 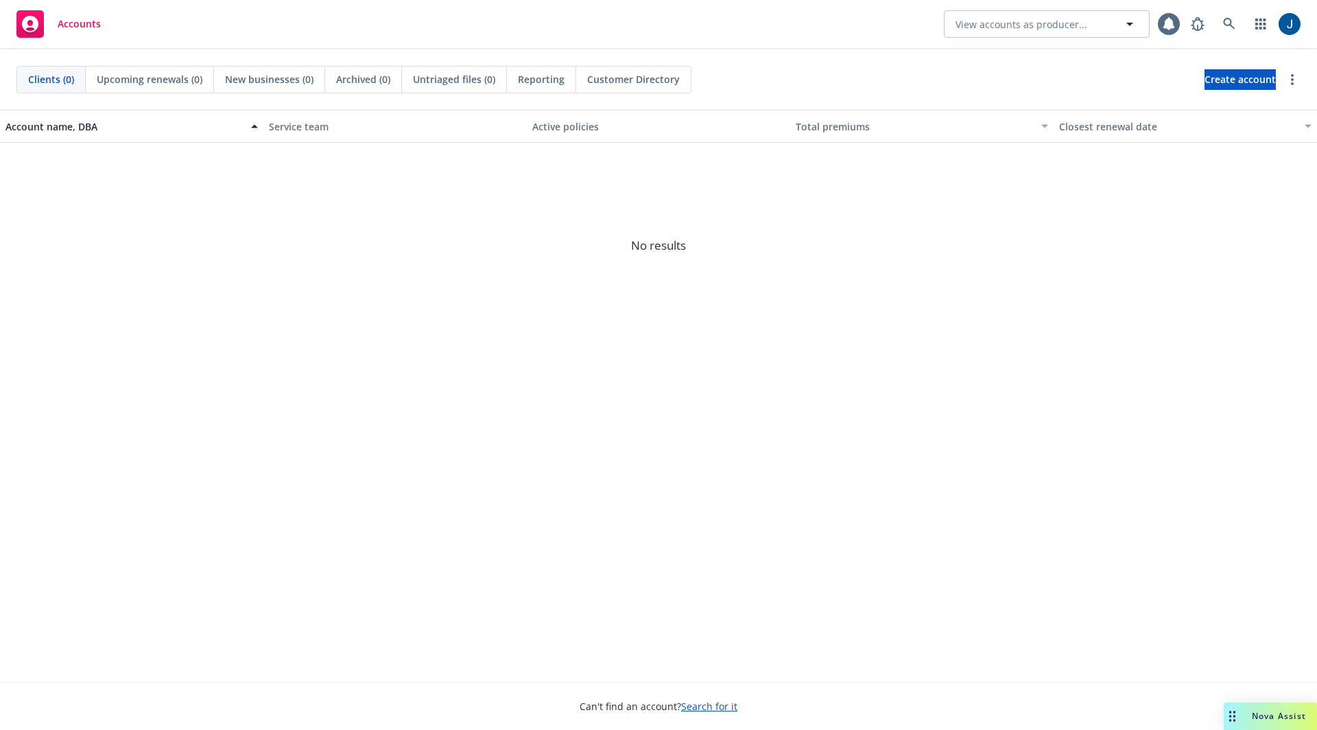 What do you see at coordinates (1240, 80) in the screenshot?
I see `a: Create account` at bounding box center [1240, 80].